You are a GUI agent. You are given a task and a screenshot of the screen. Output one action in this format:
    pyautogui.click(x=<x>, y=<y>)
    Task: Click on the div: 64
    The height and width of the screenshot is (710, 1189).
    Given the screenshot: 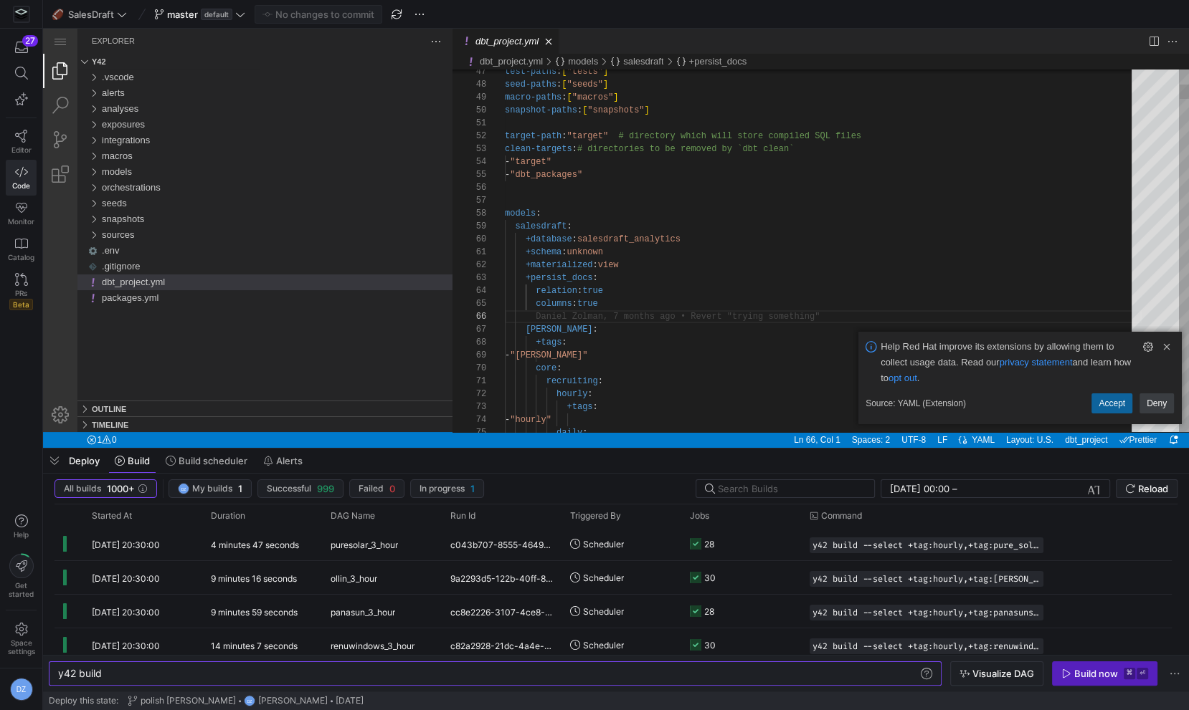 What is the action you would take?
    pyautogui.click(x=432, y=262)
    